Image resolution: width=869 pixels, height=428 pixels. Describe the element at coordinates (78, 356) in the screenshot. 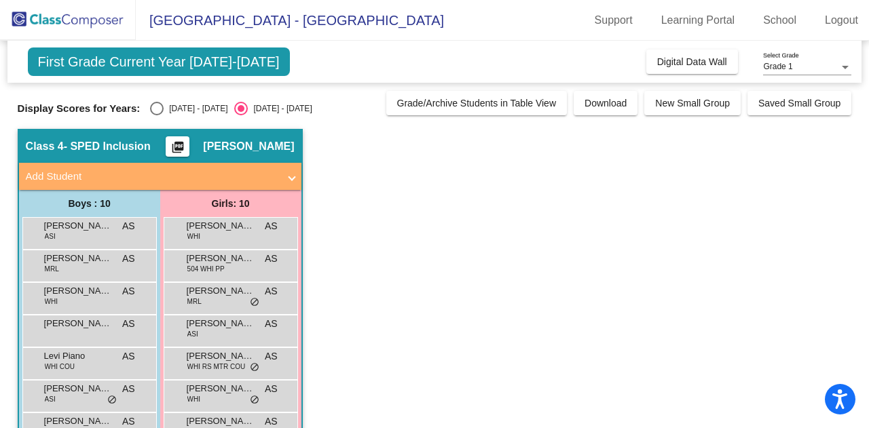

I see `span: Levi Piano` at that location.